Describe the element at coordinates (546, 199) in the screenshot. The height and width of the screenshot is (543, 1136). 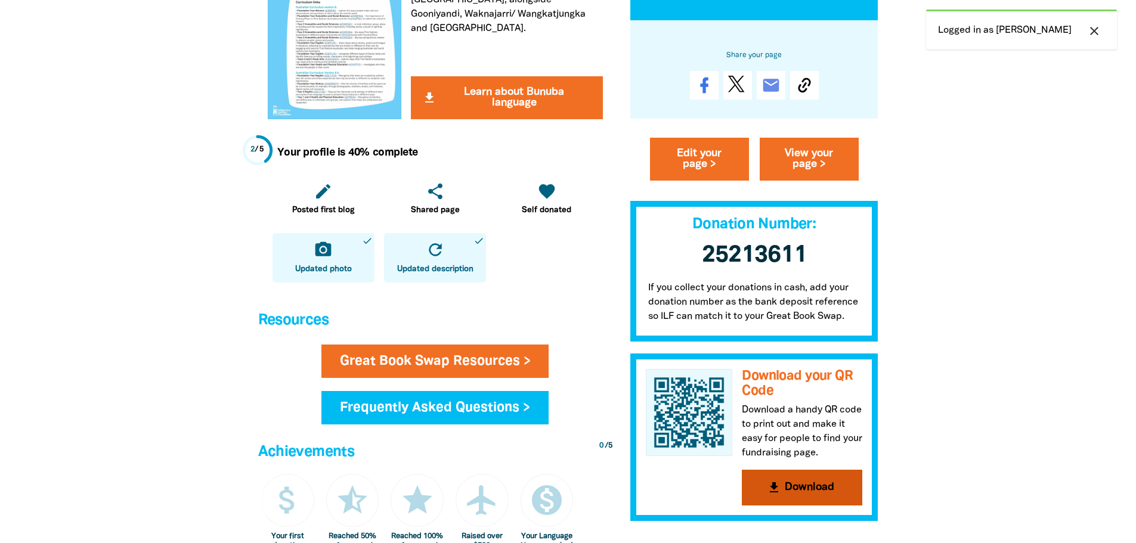
I see `a: favoriteSelf donated` at that location.